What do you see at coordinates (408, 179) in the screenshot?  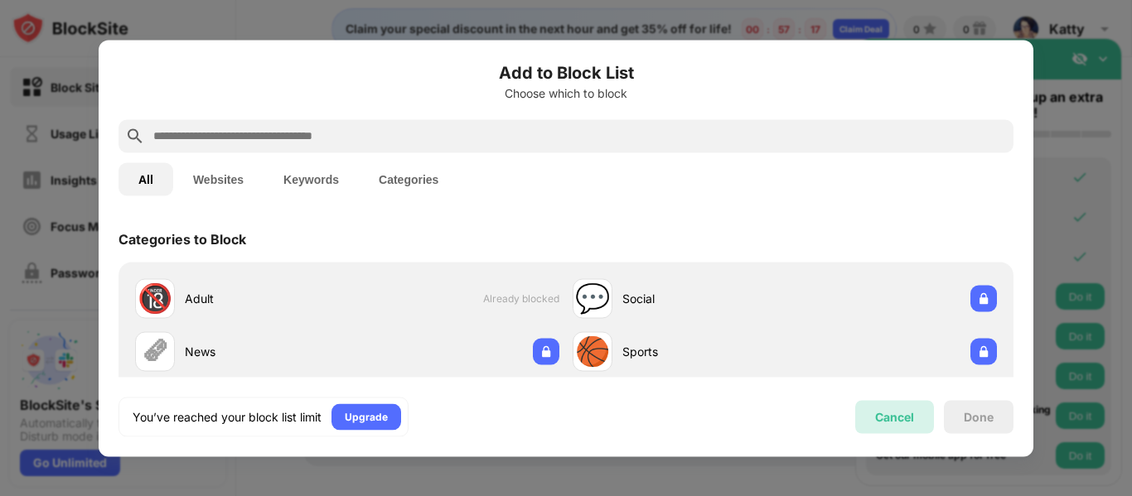 I see `button: Categories` at bounding box center [408, 179].